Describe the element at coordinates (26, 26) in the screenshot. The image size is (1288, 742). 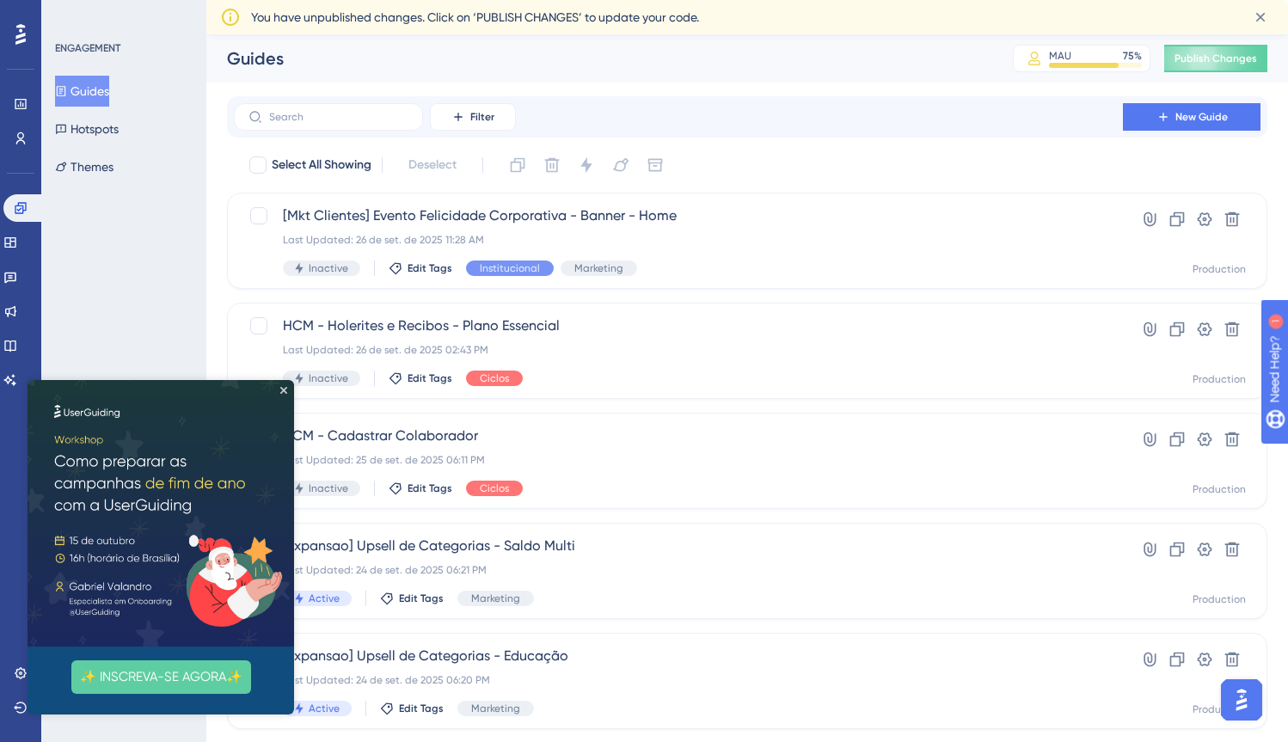
I see `button: Open AI Assistant Launcher` at that location.